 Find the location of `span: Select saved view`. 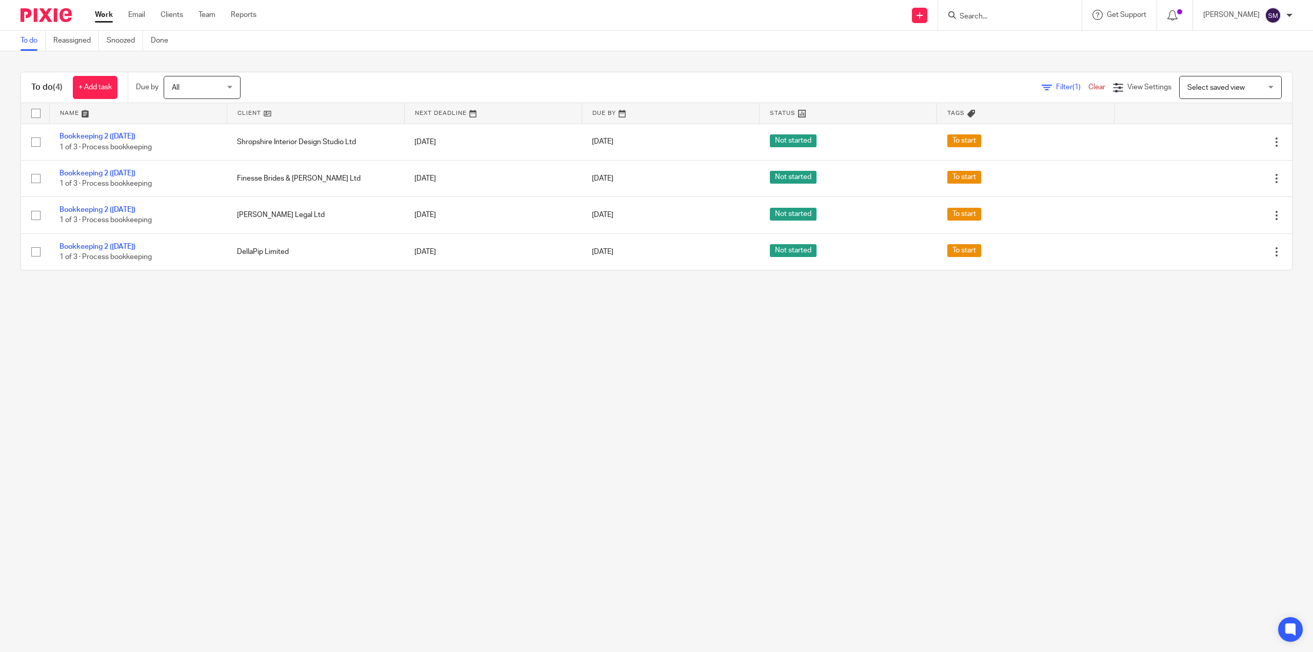

span: Select saved view is located at coordinates (1216, 88).